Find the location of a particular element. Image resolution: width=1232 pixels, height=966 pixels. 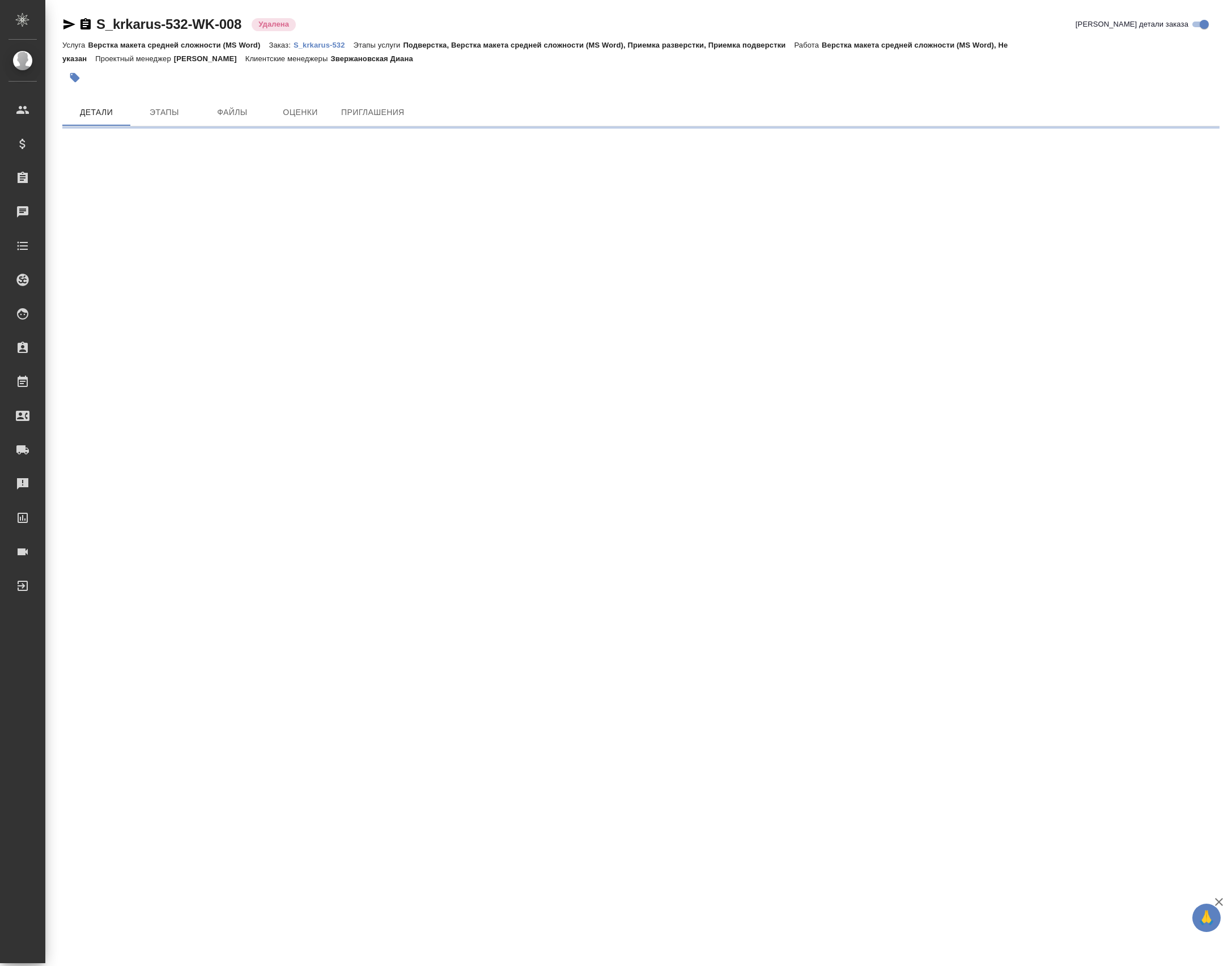

a: S_krkarus-532-WK-008 is located at coordinates (168, 24).